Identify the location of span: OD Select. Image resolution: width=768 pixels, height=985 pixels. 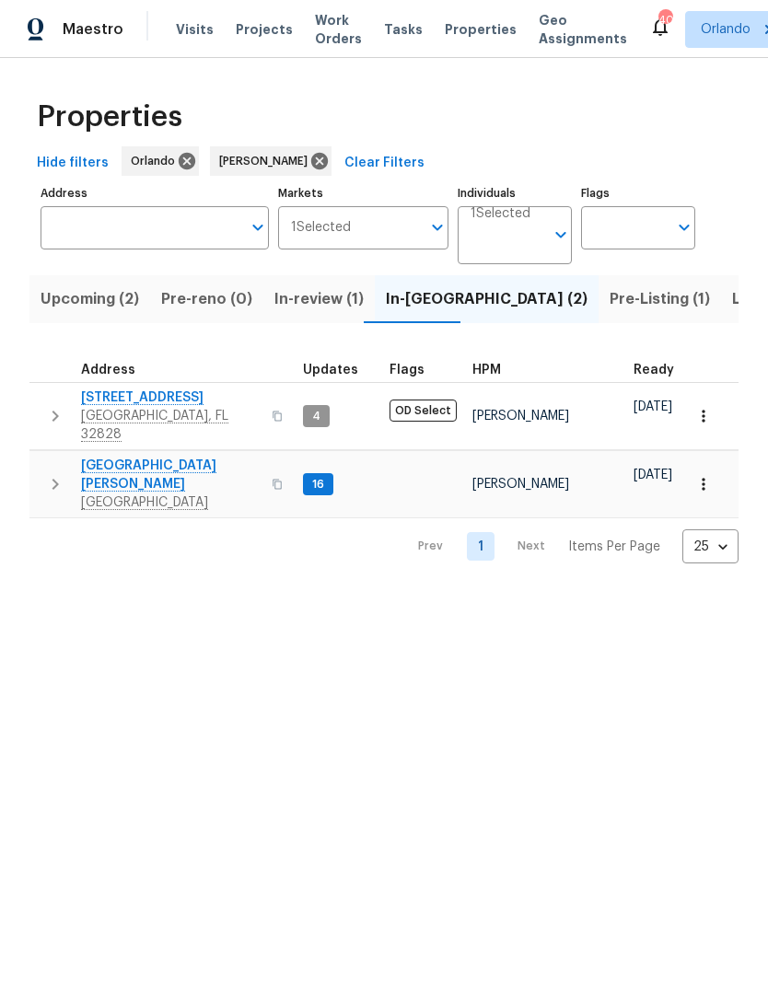
(422, 411).